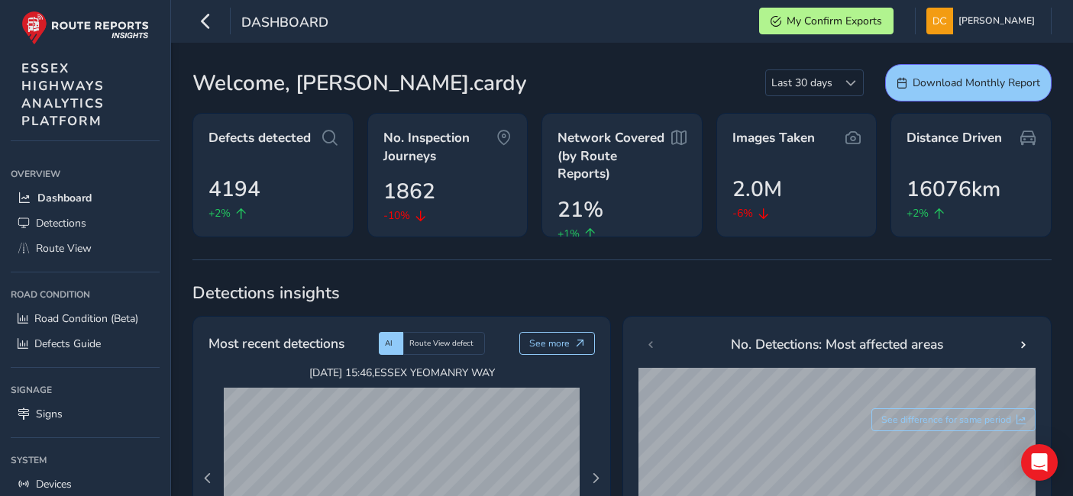 Image resolution: width=1073 pixels, height=496 pixels. What do you see at coordinates (61, 223) in the screenshot?
I see `span: Detections` at bounding box center [61, 223].